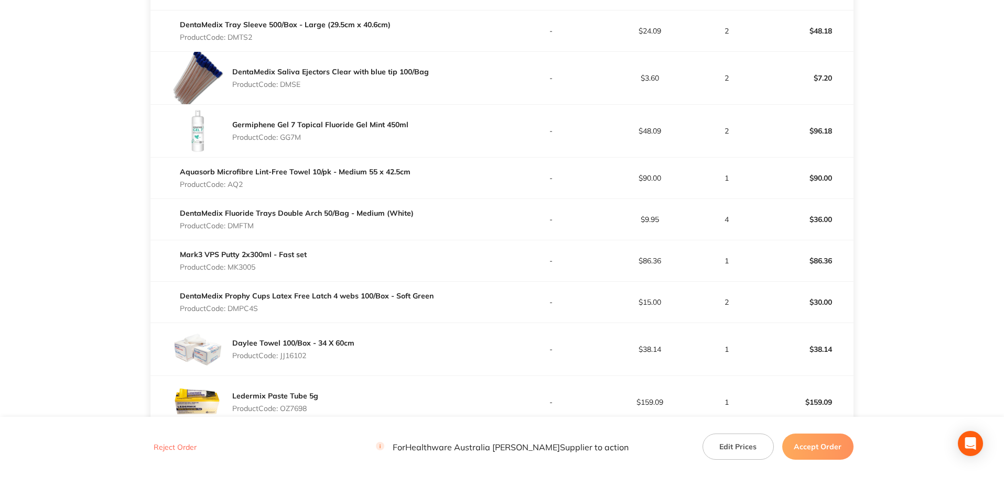 This screenshot has width=1004, height=477. I want to click on p: $96.18, so click(804, 131).